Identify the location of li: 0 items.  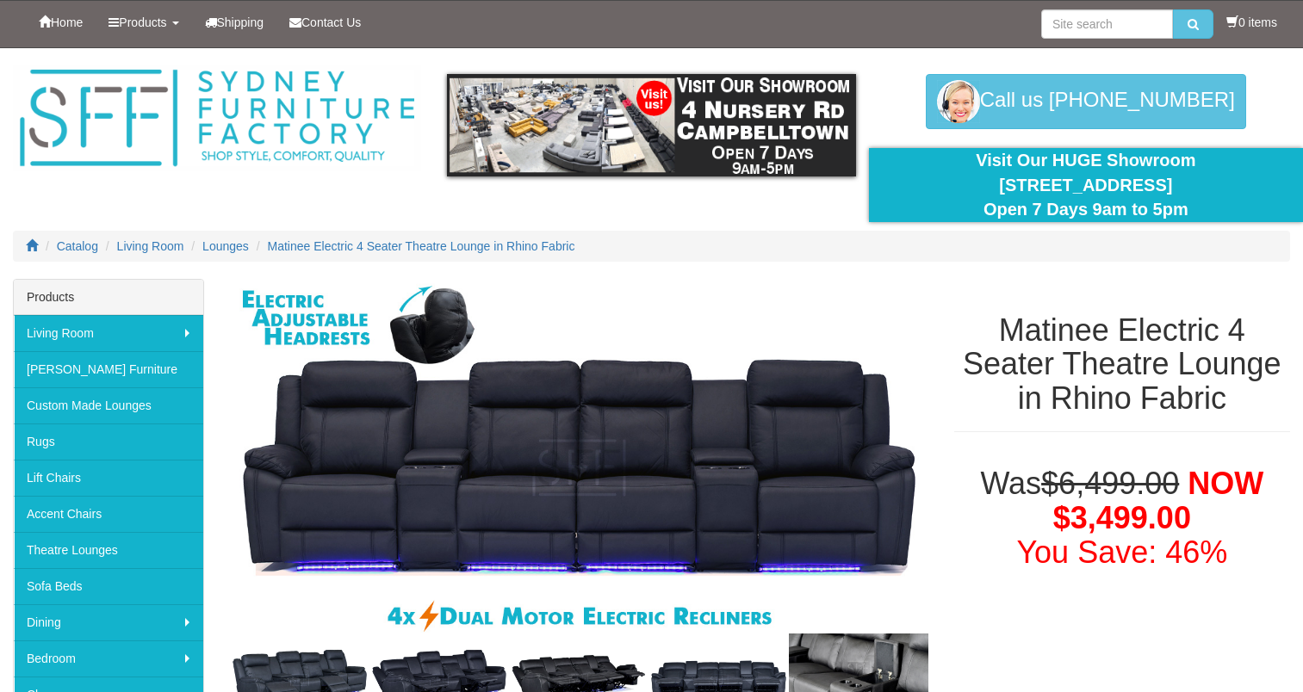
(1251, 22).